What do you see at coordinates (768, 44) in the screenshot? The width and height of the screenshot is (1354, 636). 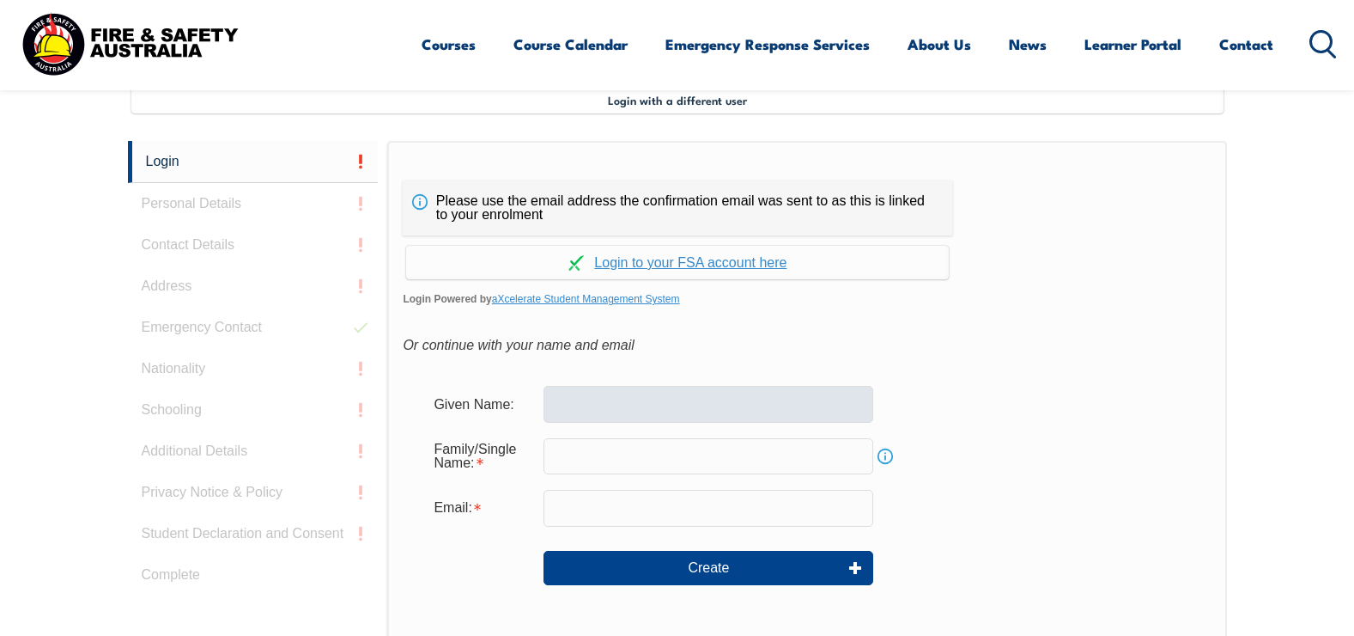 I see `a: Emergency Response Services` at bounding box center [768, 44].